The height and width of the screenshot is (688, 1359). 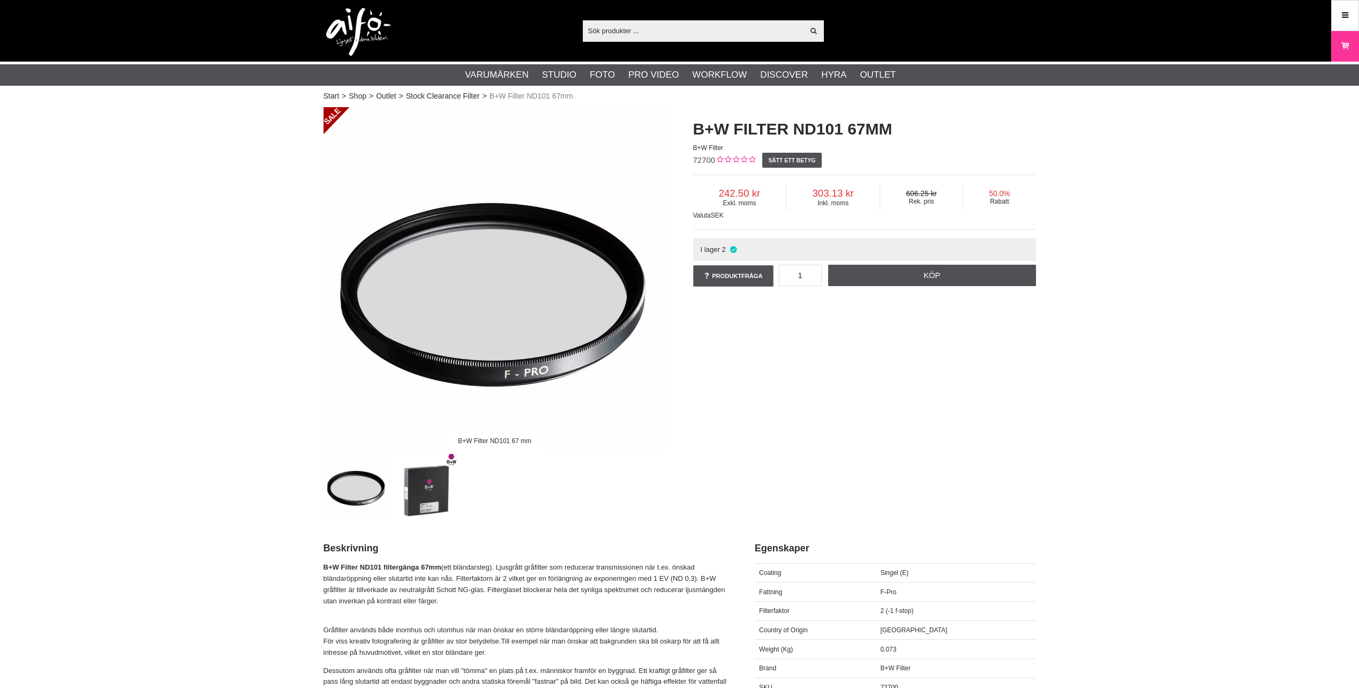 I want to click on span: 0.073, so click(x=888, y=649).